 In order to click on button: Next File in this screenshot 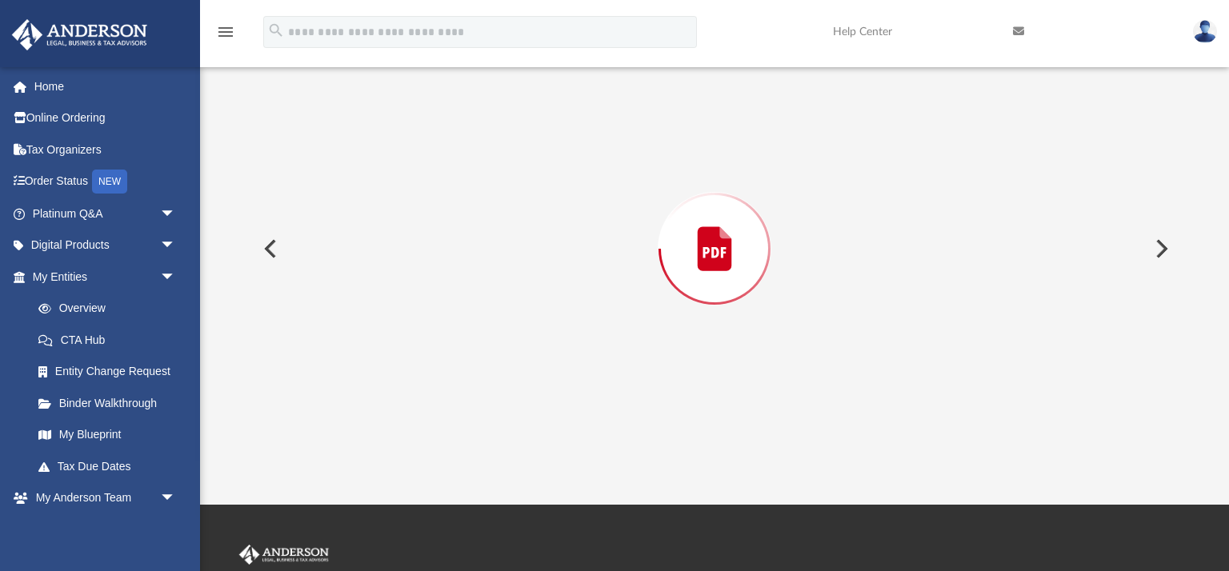, I will do `click(1160, 249)`.